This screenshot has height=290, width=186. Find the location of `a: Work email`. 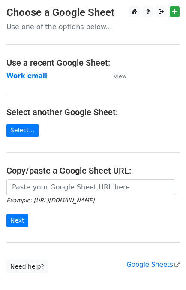

a: Work email is located at coordinates (27, 76).